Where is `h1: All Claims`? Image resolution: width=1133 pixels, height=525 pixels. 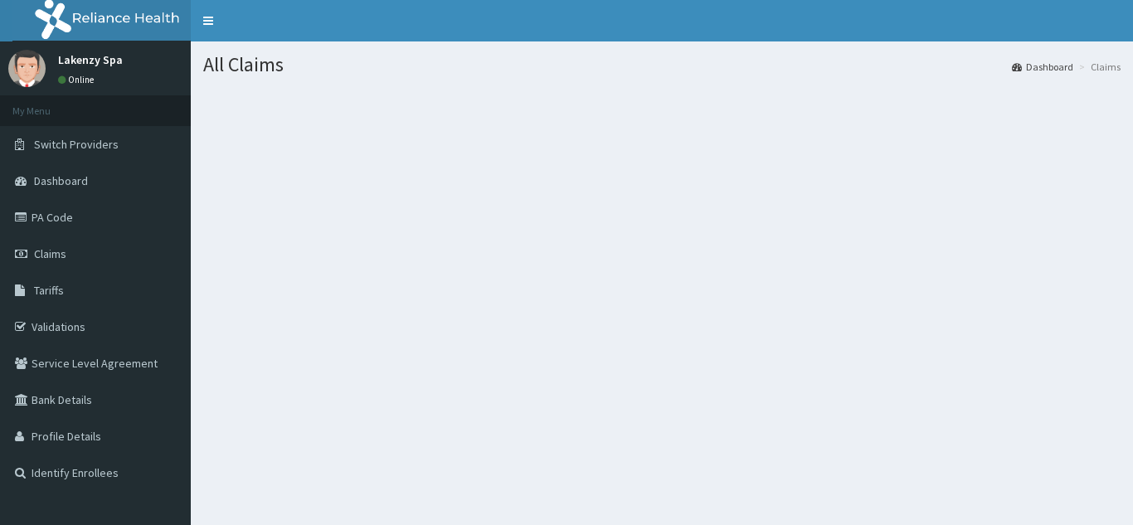
h1: All Claims is located at coordinates (662, 65).